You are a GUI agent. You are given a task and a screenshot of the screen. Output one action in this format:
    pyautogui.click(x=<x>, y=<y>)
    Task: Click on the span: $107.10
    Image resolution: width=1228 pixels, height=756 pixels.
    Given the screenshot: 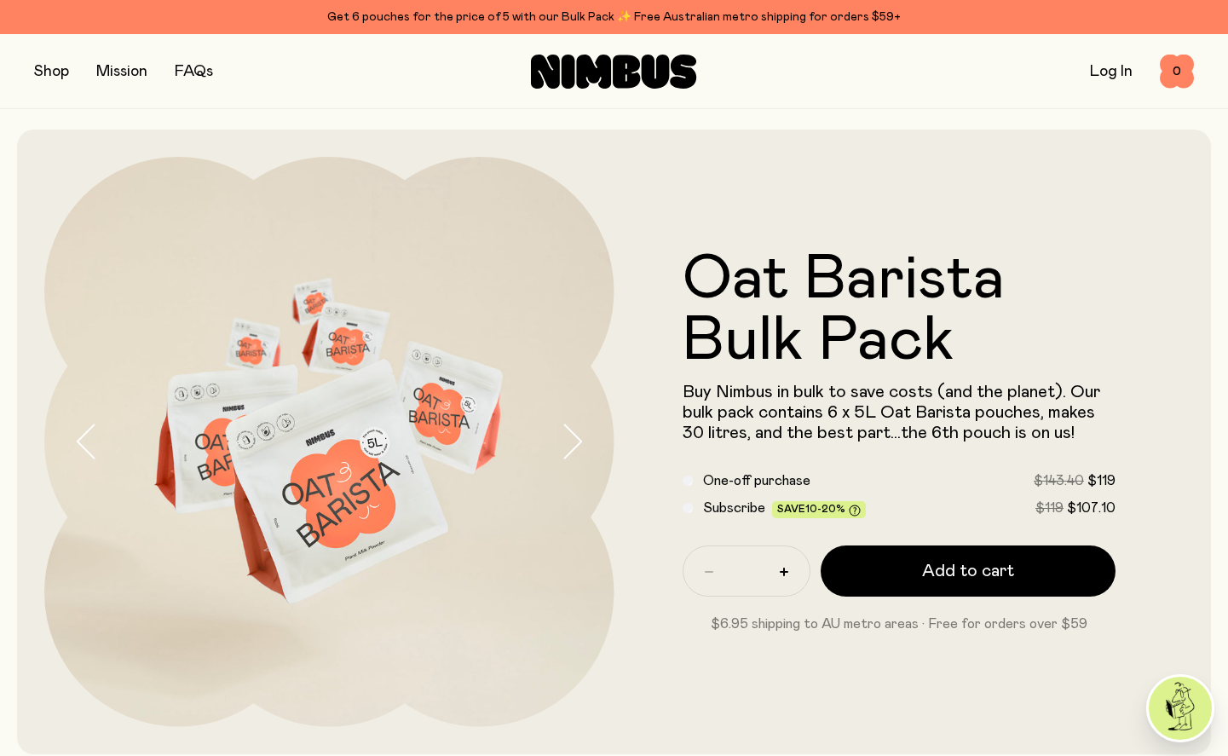 What is the action you would take?
    pyautogui.click(x=1091, y=508)
    